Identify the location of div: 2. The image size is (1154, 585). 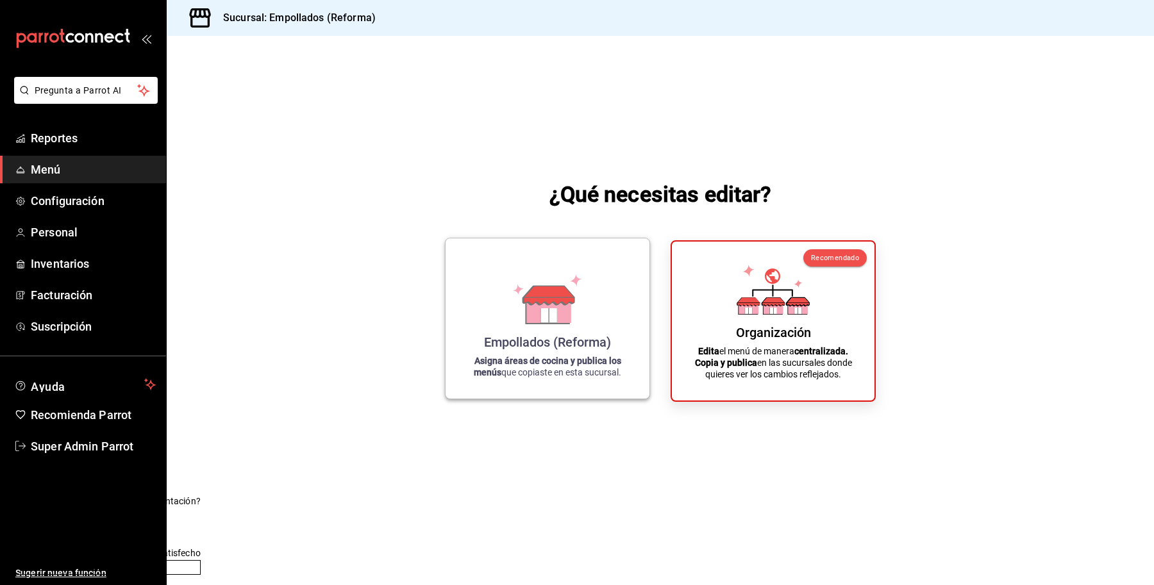
(26, 539).